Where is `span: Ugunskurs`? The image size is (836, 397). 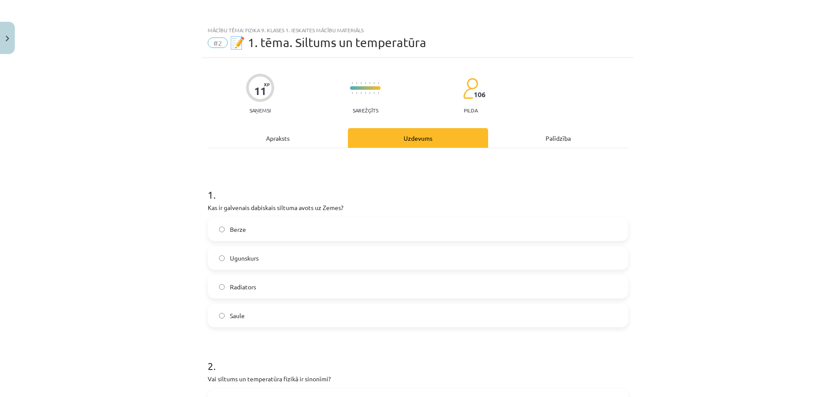
span: Ugunskurs is located at coordinates (244, 258).